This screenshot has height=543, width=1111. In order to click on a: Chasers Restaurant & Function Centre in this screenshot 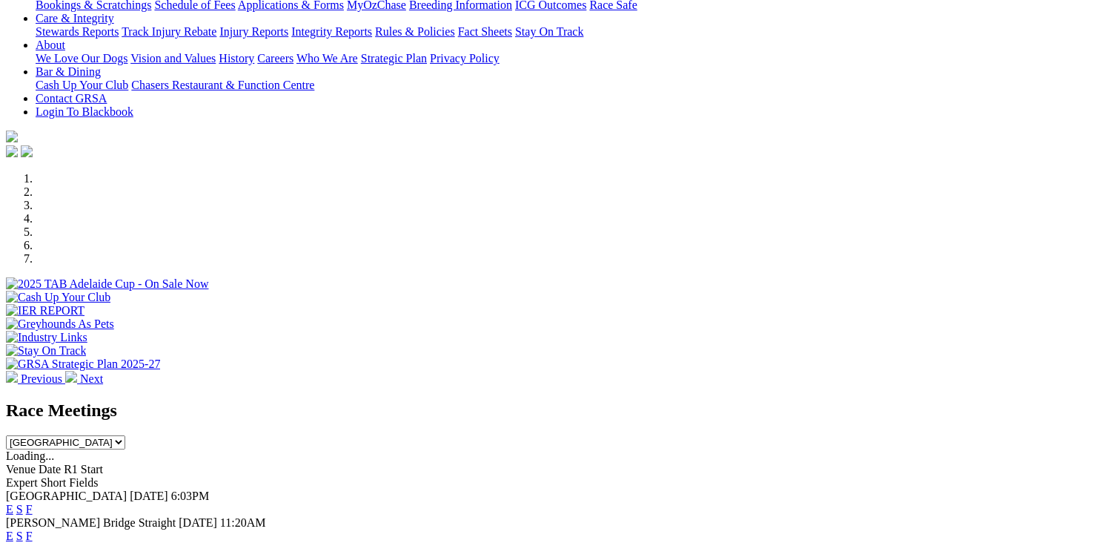, I will do `click(222, 85)`.